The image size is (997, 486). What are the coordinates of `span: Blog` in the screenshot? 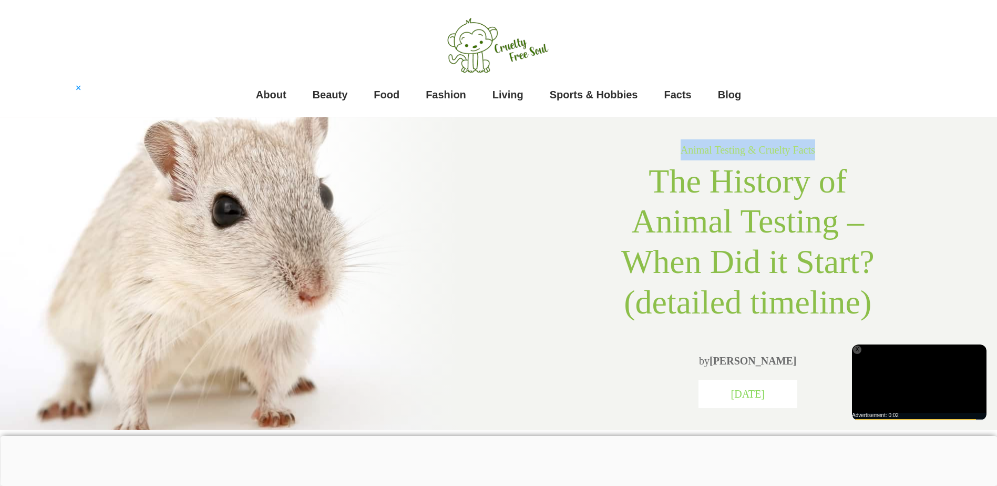 It's located at (730, 95).